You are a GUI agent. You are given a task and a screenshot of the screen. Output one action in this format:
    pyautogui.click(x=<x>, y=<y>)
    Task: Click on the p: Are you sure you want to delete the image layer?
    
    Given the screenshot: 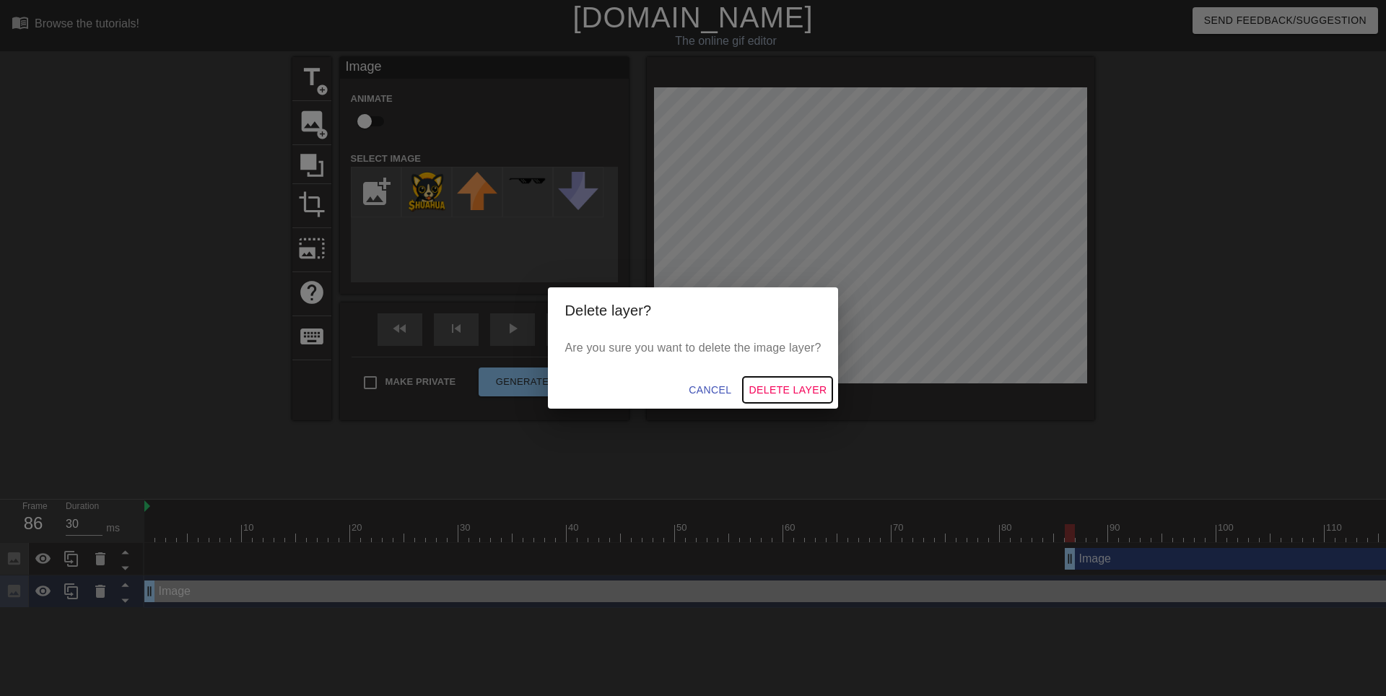 What is the action you would take?
    pyautogui.click(x=693, y=348)
    